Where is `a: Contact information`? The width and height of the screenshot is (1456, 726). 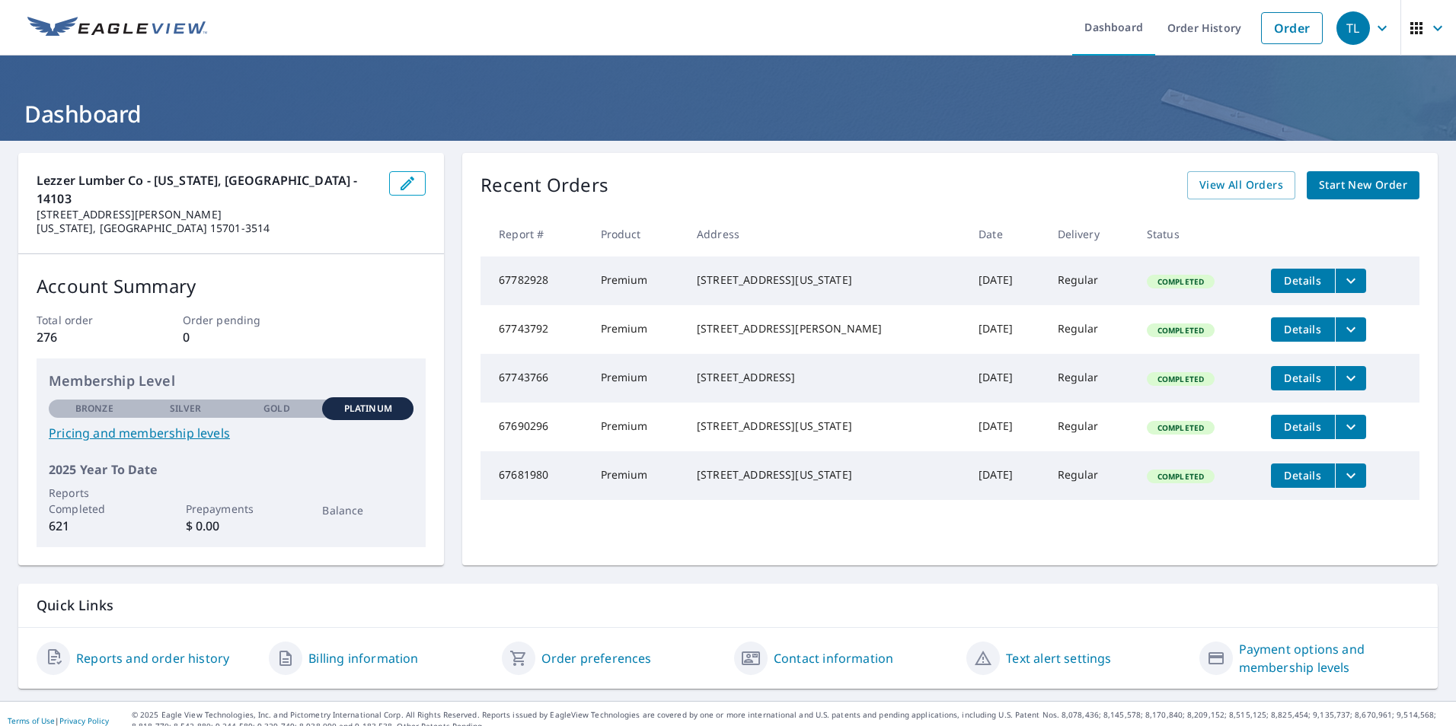 a: Contact information is located at coordinates (833, 659).